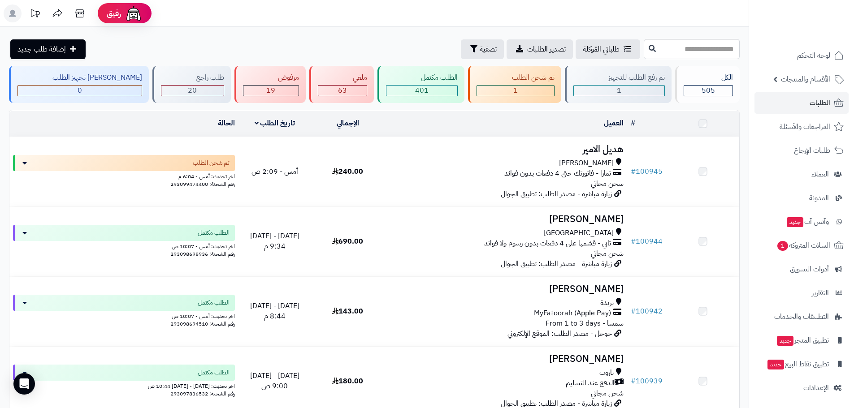  I want to click on h3: هديل الامير, so click(505, 149).